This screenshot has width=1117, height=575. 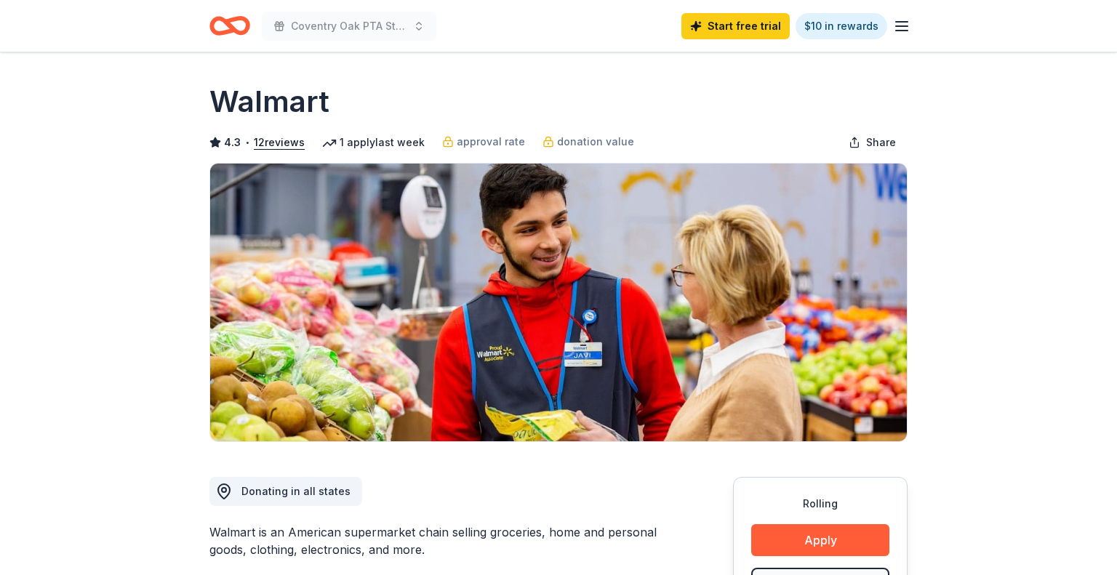 What do you see at coordinates (483, 142) in the screenshot?
I see `a: approval rate` at bounding box center [483, 142].